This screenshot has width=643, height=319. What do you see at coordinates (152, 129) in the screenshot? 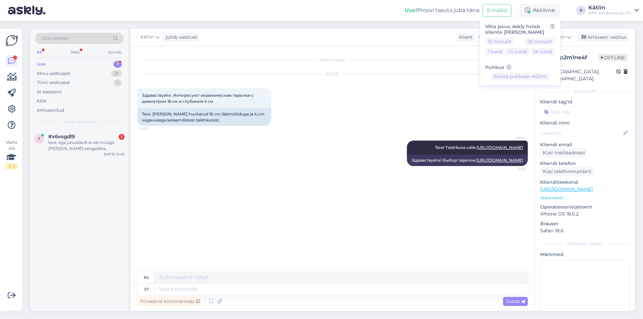
I see `span: 13:35` at bounding box center [152, 129].